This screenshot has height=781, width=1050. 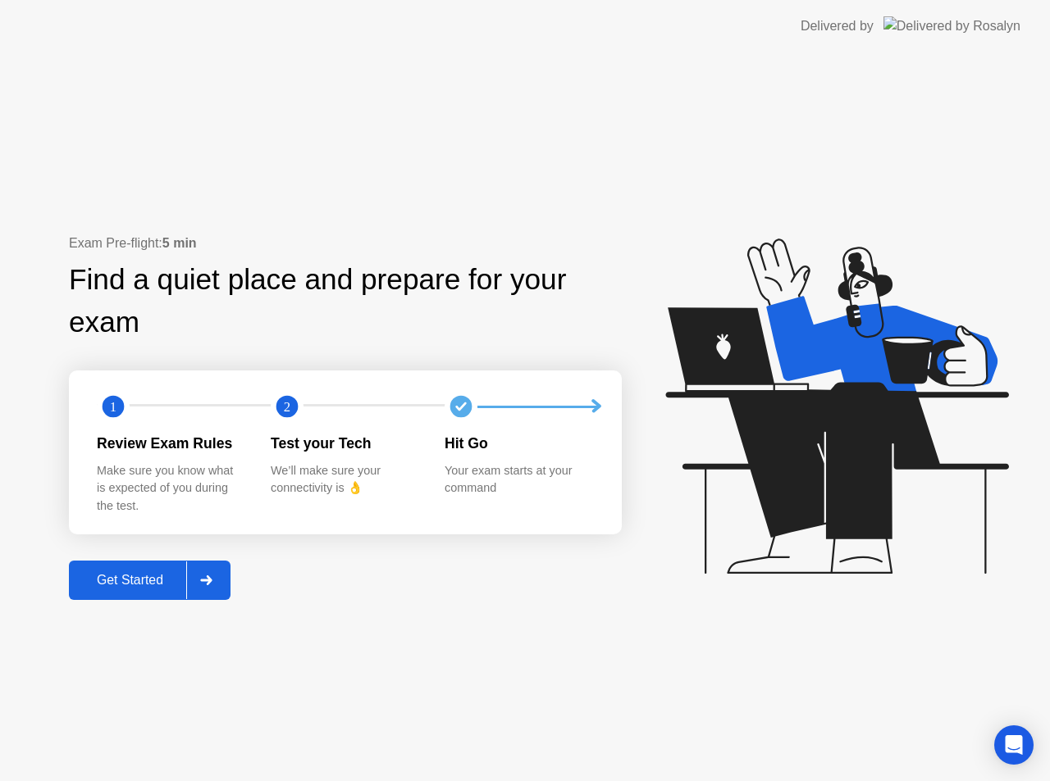 I want to click on text: 1, so click(x=113, y=407).